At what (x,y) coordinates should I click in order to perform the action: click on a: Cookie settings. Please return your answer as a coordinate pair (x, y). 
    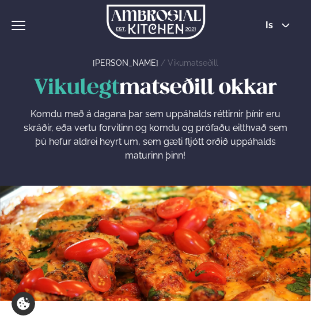
    Looking at the image, I should click on (23, 303).